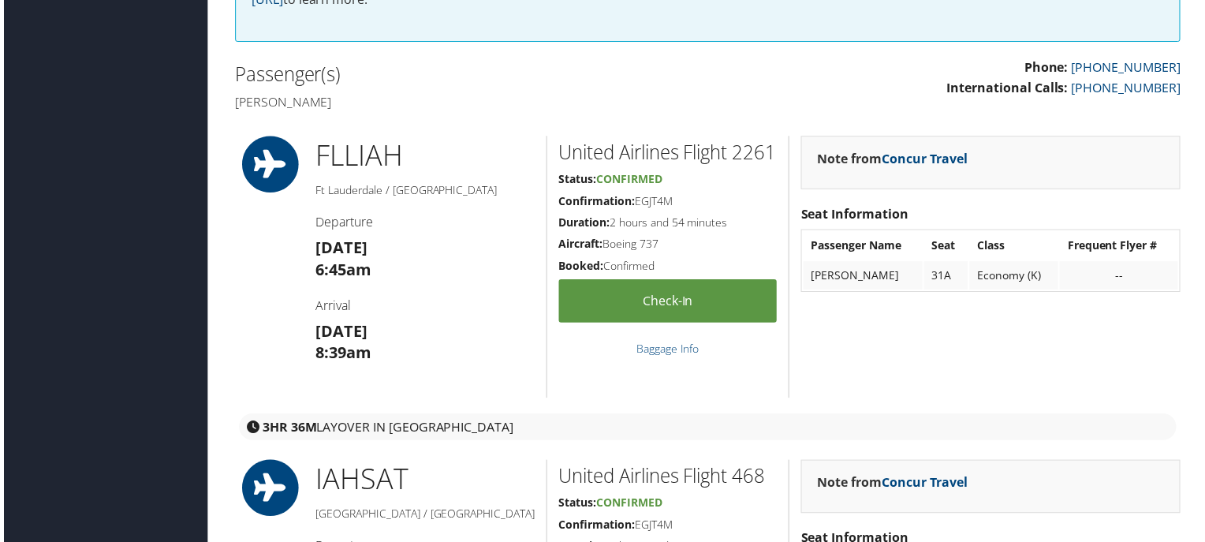  Describe the element at coordinates (1049, 67) in the screenshot. I see `strong: Phone:` at that location.